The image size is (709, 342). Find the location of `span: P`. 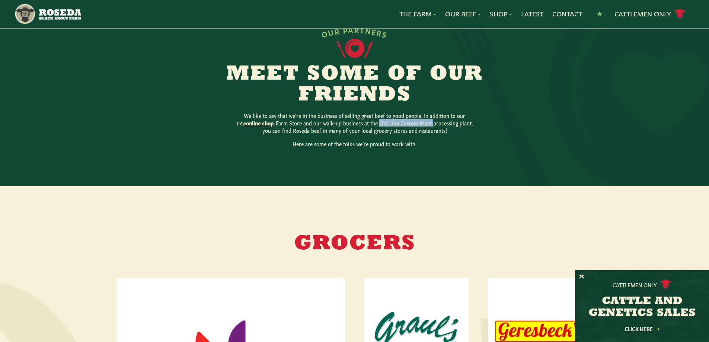

span: P is located at coordinates (346, 29).